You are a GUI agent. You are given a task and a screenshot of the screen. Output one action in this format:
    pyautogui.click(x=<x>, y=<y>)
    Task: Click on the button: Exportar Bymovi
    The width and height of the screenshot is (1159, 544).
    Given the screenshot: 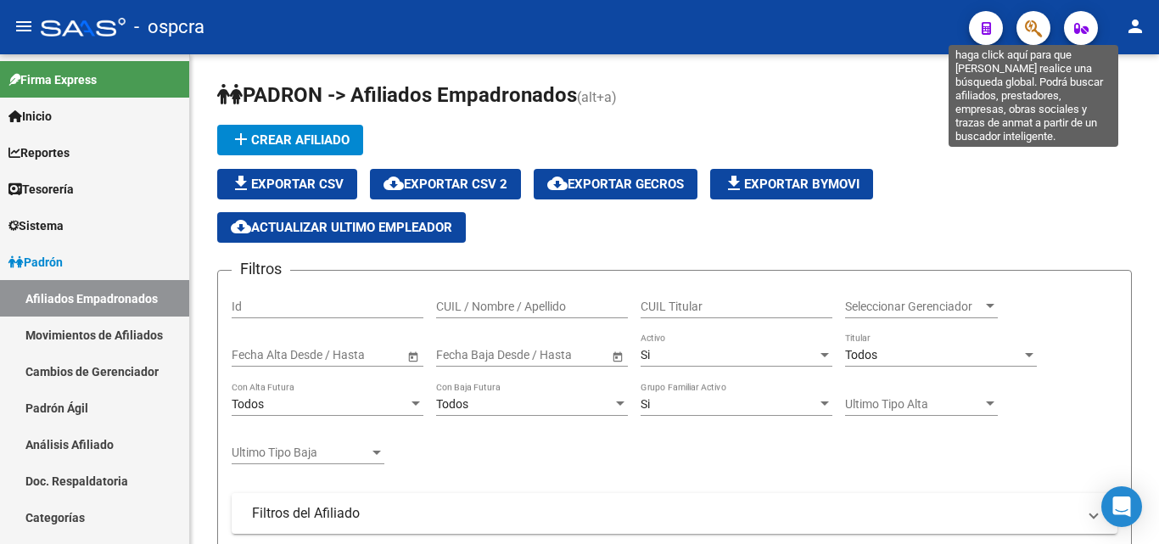 What is the action you would take?
    pyautogui.click(x=792, y=184)
    